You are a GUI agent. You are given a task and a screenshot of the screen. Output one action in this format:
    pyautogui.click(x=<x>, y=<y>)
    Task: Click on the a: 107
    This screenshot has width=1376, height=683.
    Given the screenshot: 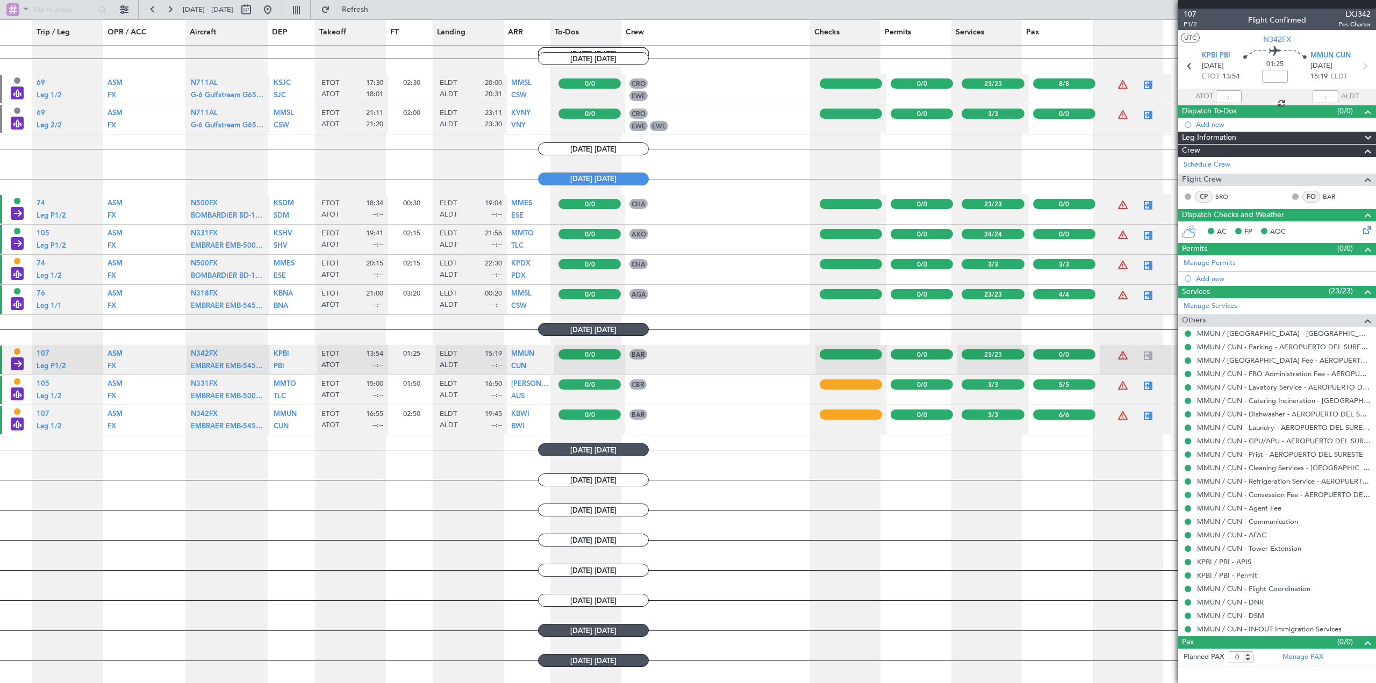 What is the action you would take?
    pyautogui.click(x=43, y=357)
    